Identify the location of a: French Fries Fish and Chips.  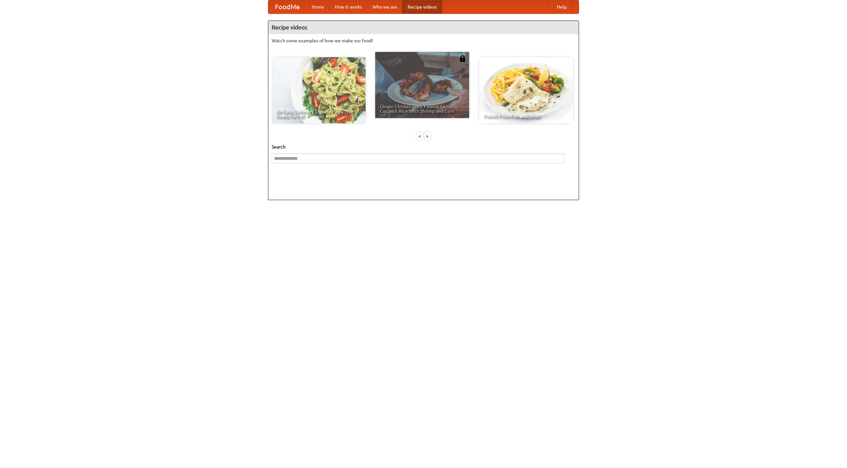
(526, 90).